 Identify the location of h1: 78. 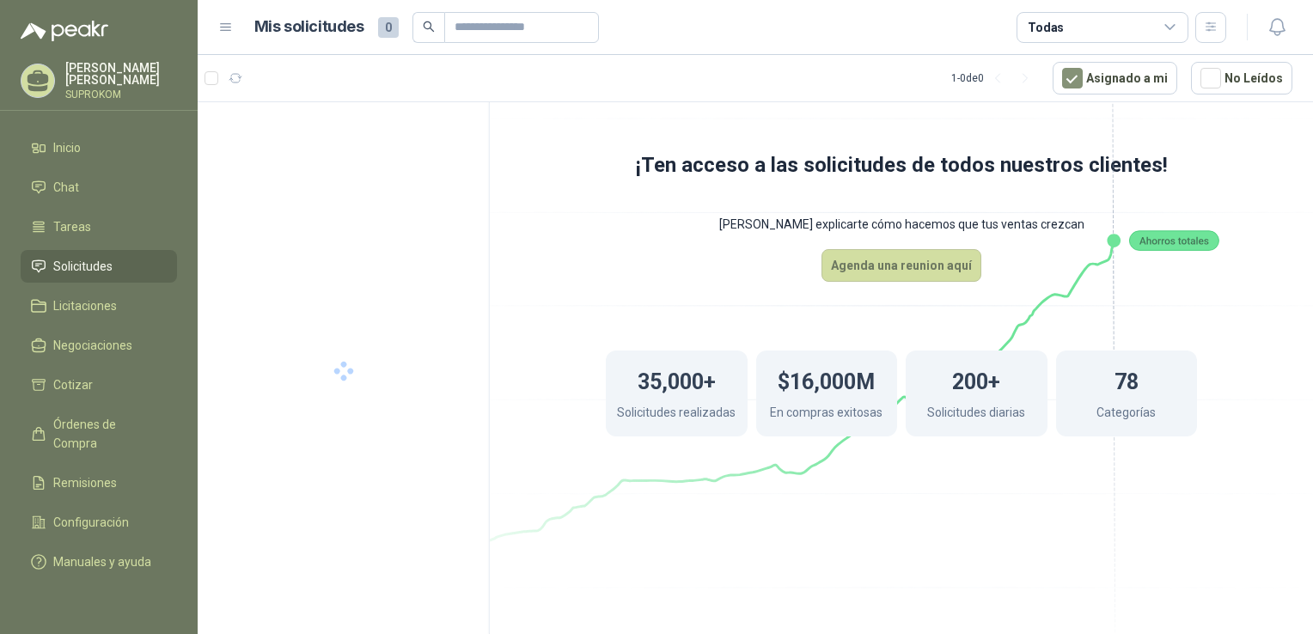
(1127, 380).